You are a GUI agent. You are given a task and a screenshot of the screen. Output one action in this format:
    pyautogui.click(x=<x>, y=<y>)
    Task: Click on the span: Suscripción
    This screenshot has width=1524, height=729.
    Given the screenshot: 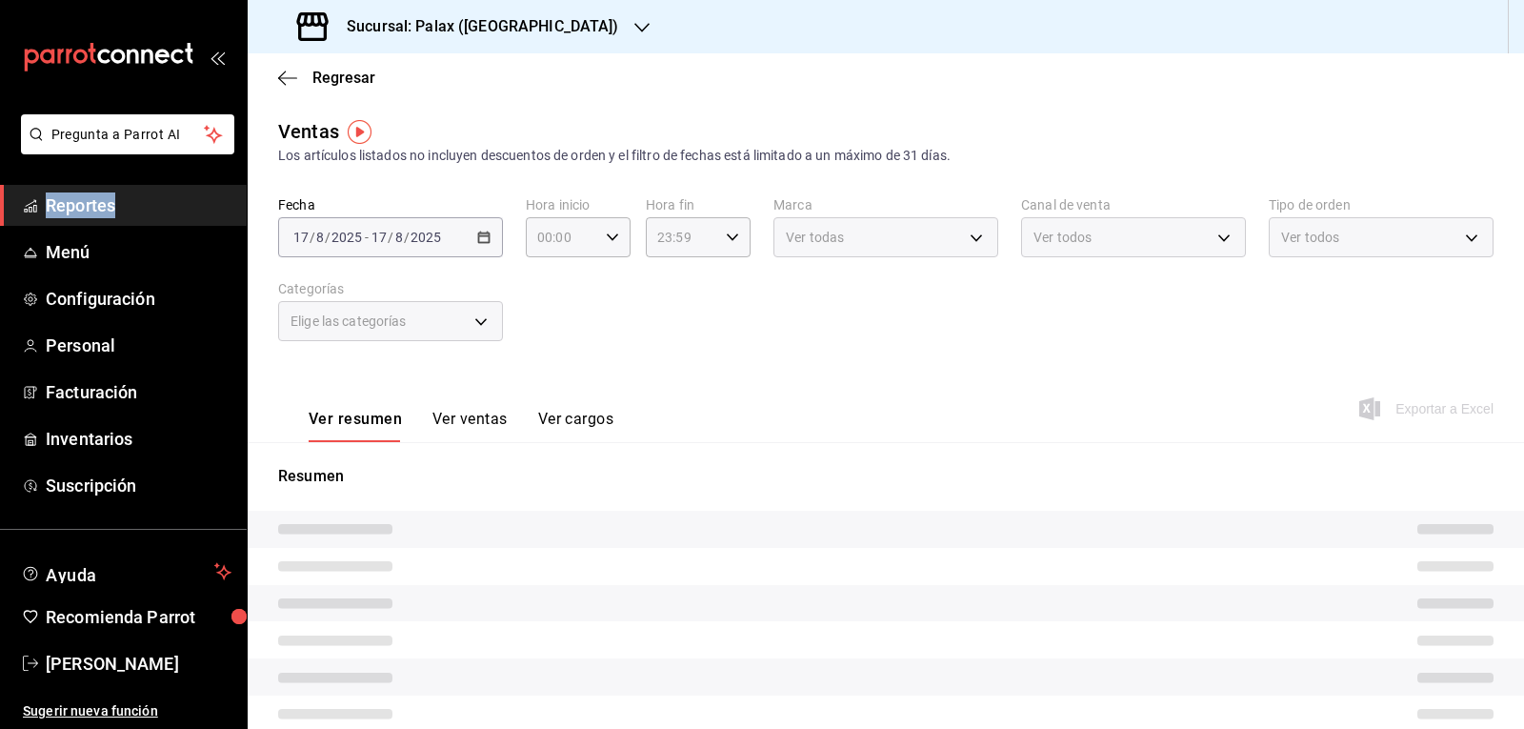 What is the action you would take?
    pyautogui.click(x=138, y=485)
    